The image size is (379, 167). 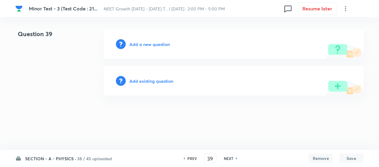 I want to click on h6: PREV, so click(x=192, y=159).